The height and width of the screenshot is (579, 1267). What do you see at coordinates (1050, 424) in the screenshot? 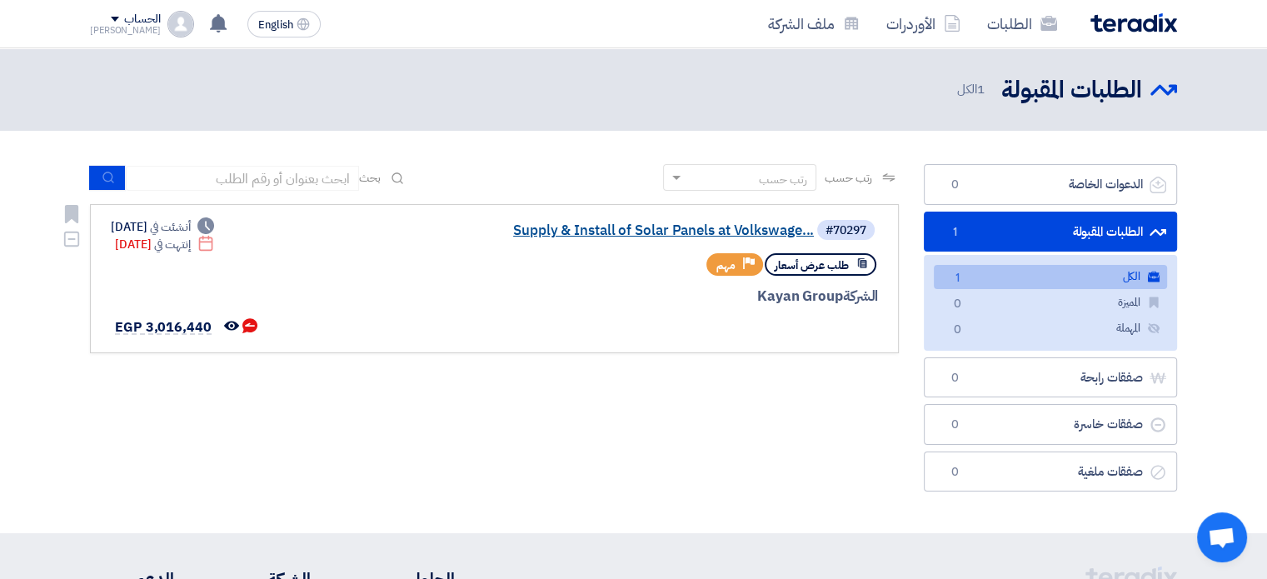
I see `a: صفقات خاسرة0` at bounding box center [1050, 424].